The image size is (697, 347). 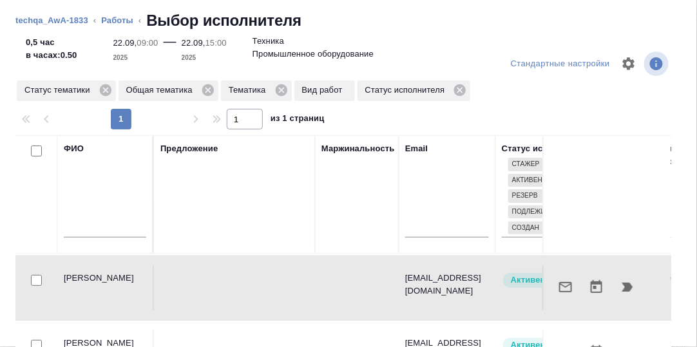 What do you see at coordinates (658, 64) in the screenshot?
I see `span: Посмотреть информацию` at bounding box center [658, 64].